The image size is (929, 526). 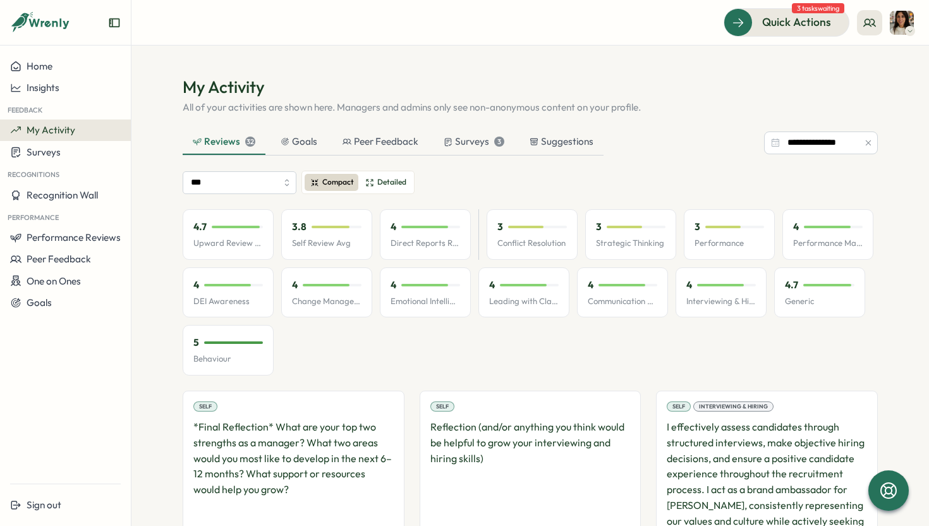 What do you see at coordinates (114, 23) in the screenshot?
I see `button: Expand sidebar` at bounding box center [114, 23].